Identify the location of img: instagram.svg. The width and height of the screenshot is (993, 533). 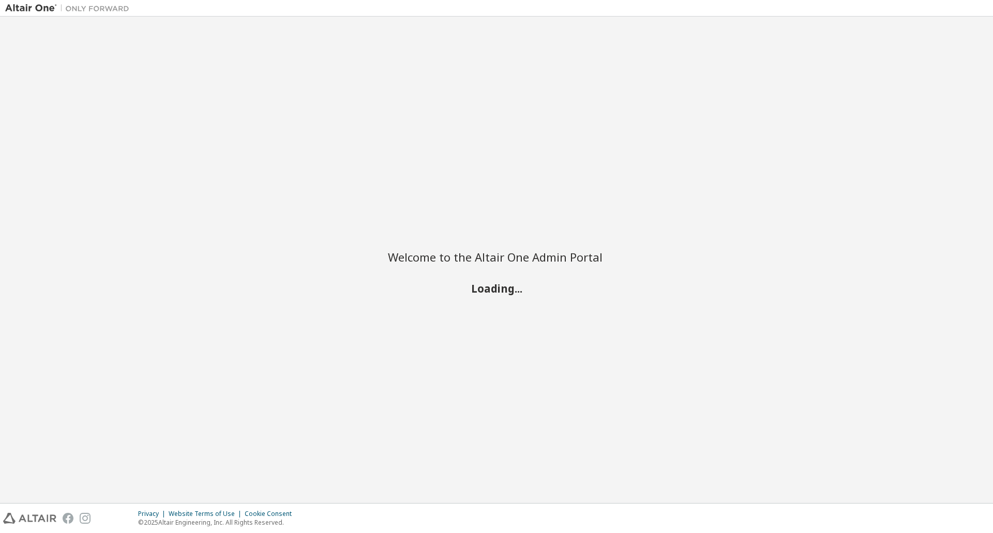
(85, 518).